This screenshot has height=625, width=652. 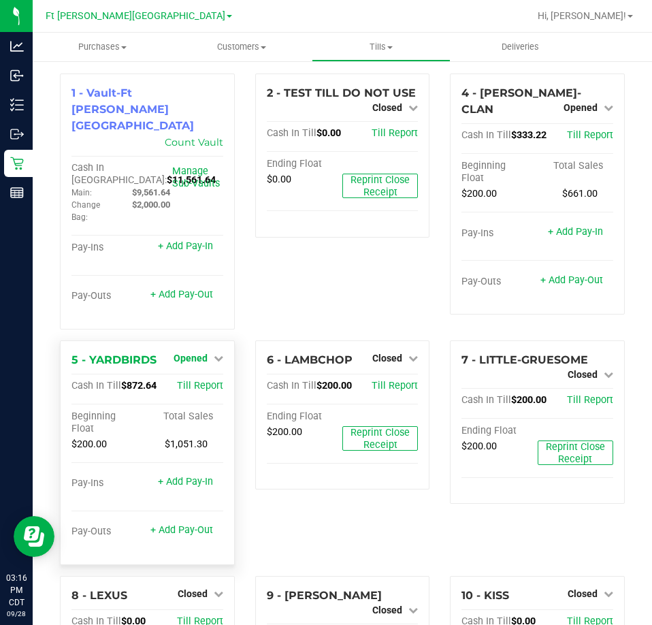 What do you see at coordinates (102, 47) in the screenshot?
I see `span: Purchases` at bounding box center [102, 47].